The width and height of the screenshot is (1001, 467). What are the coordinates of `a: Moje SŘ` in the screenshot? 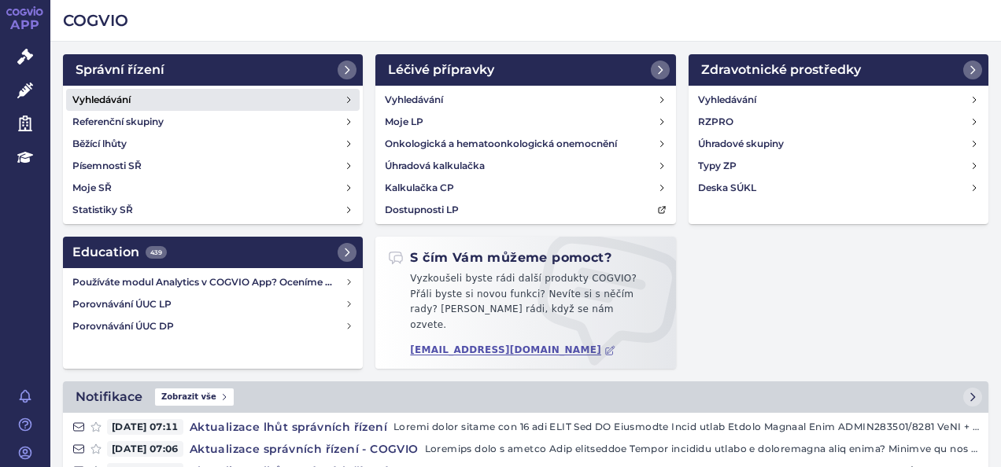 It's located at (212, 188).